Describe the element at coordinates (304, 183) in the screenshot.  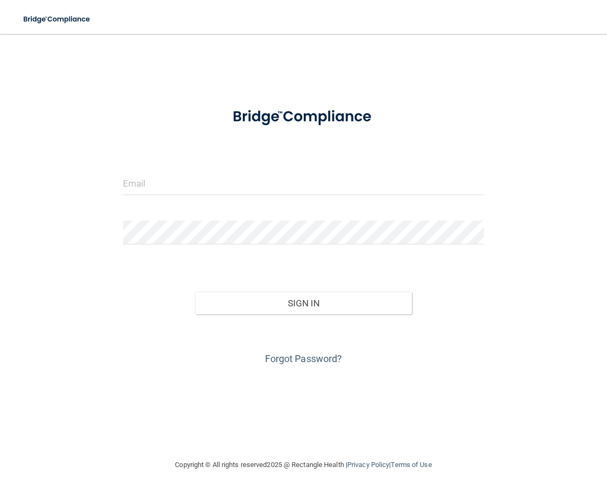
I see `input: Email` at that location.